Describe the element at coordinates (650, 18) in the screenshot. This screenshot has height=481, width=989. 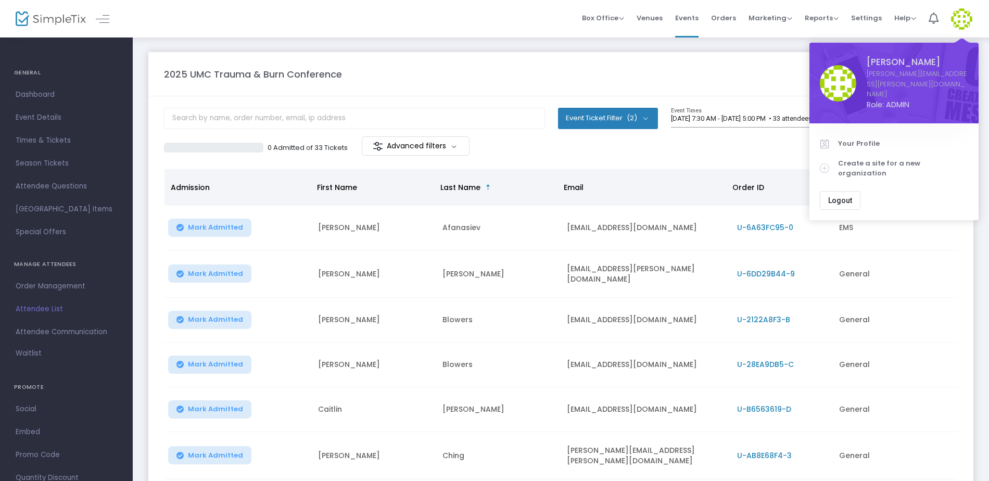
I see `span: Venues` at that location.